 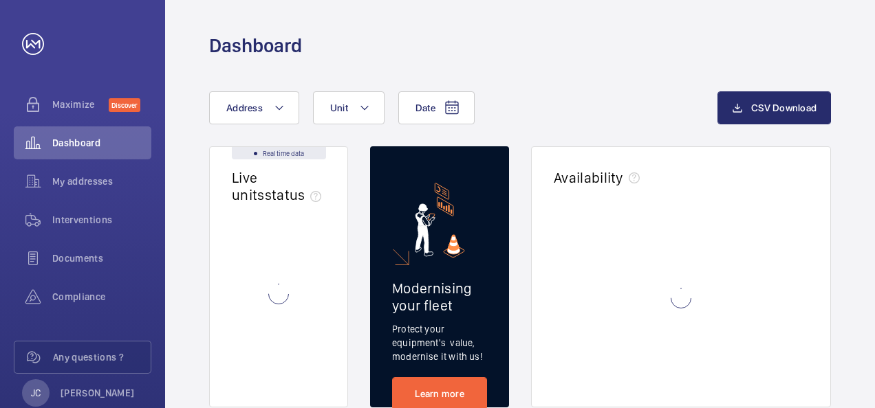 I want to click on h2: Modernising your fleet, so click(x=439, y=297).